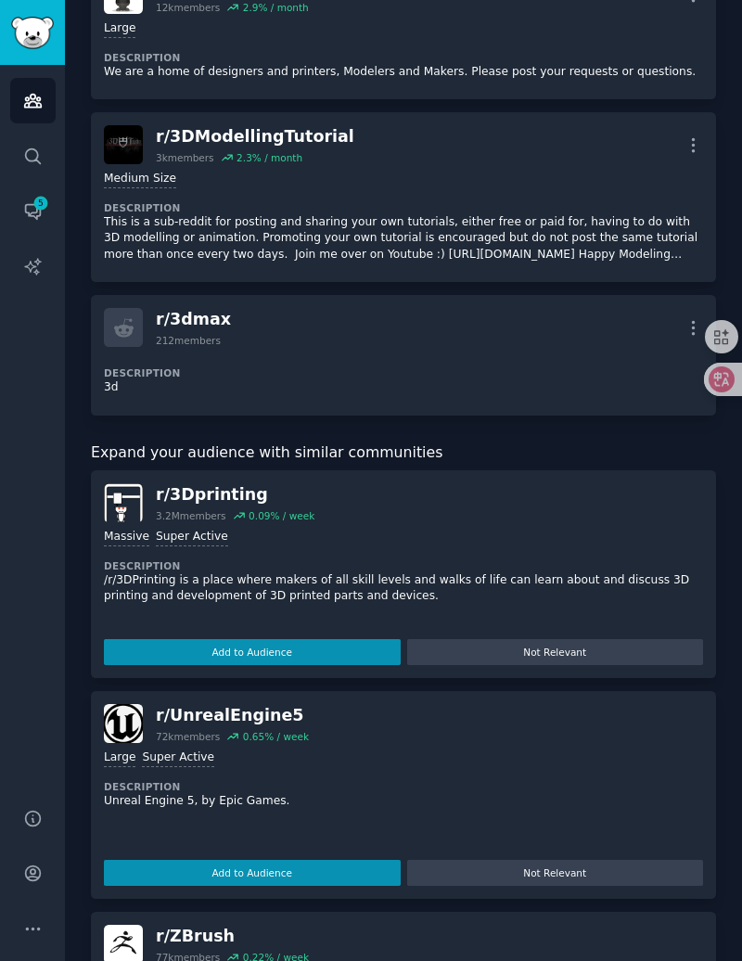  I want to click on div: r/ UnrealEngine5, so click(232, 715).